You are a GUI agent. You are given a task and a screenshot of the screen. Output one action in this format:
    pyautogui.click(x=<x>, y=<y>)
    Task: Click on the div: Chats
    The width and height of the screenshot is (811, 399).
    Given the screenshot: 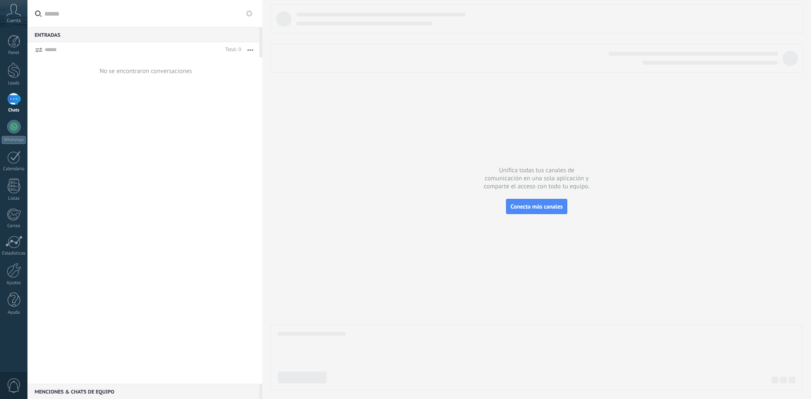 What is the action you would take?
    pyautogui.click(x=14, y=110)
    